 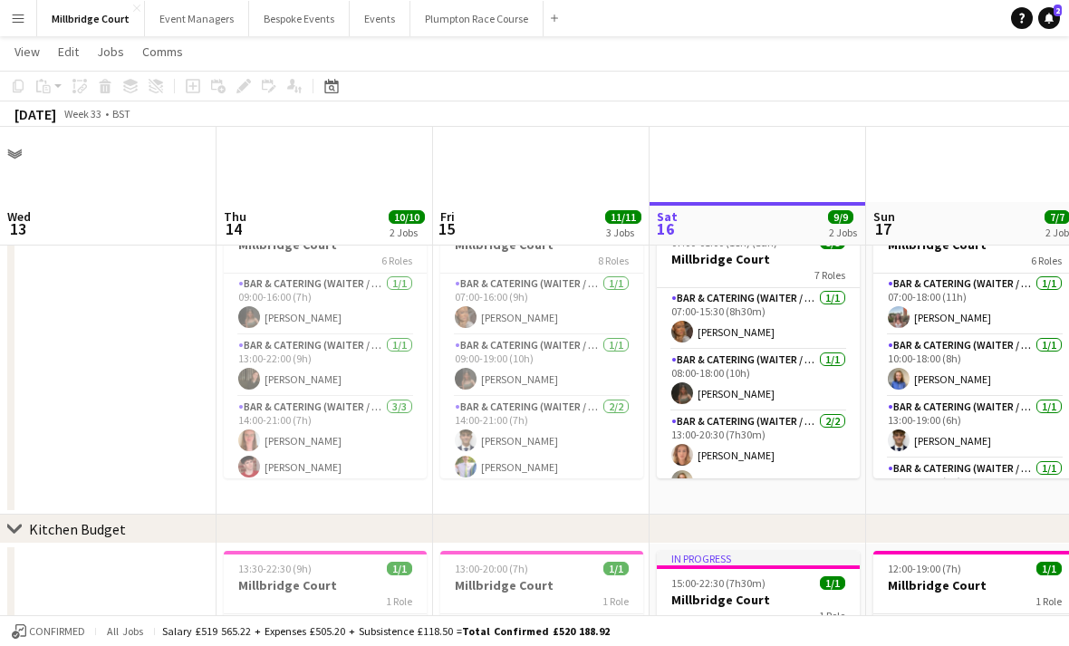 What do you see at coordinates (275, 568) in the screenshot?
I see `span: 13:30-22:30 (9h)` at bounding box center [275, 568].